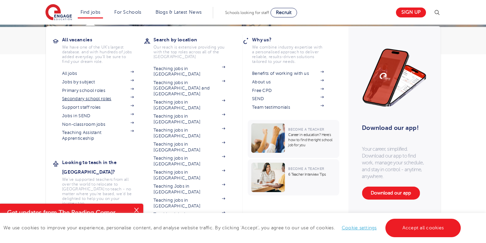 The width and height of the screenshot is (486, 243). Describe the element at coordinates (136, 210) in the screenshot. I see `button: Close` at that location.